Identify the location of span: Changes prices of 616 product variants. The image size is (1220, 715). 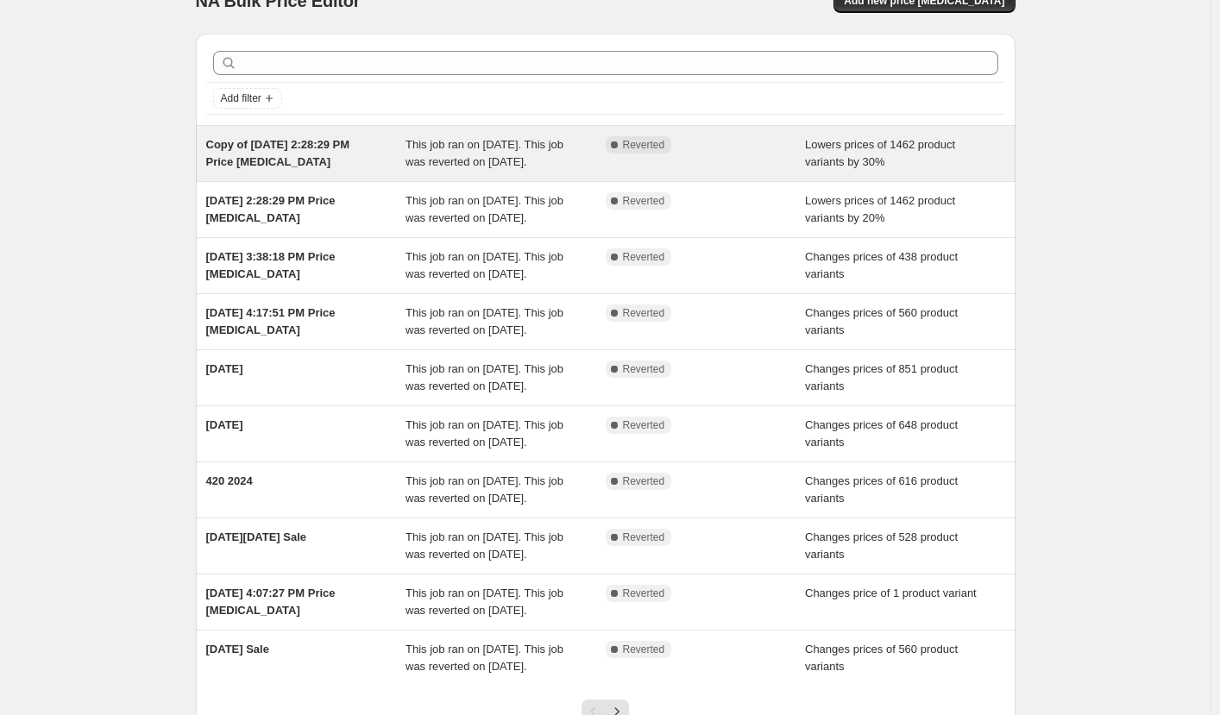
(881, 489).